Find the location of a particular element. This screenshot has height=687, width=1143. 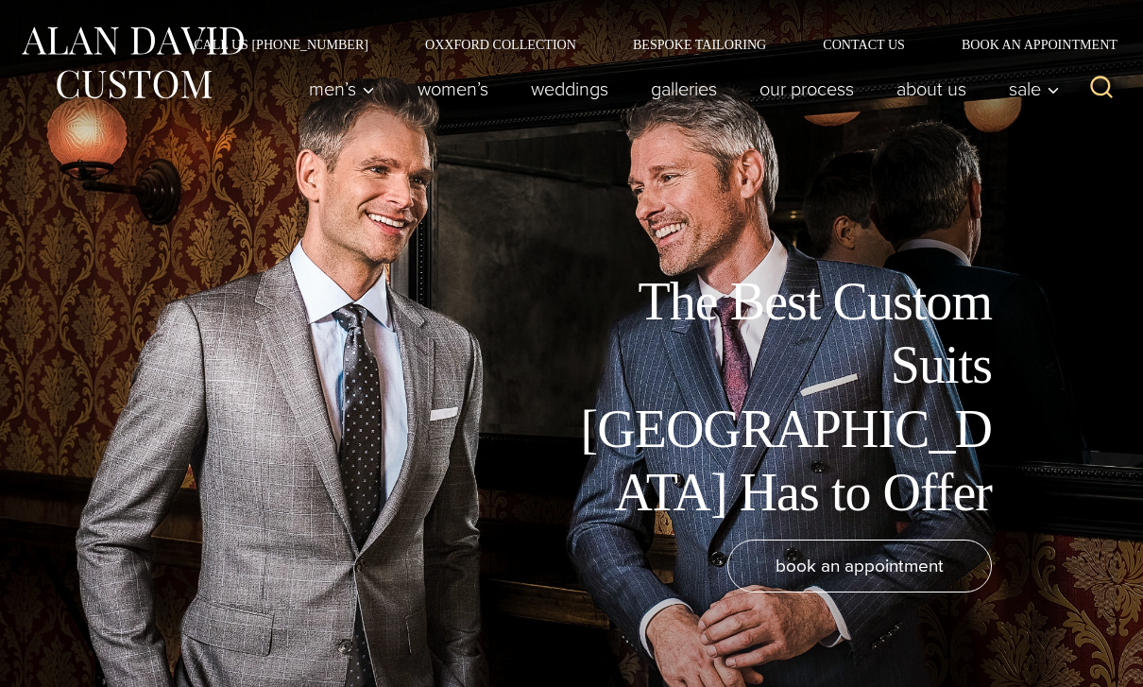

img: Alan David Custom is located at coordinates (132, 62).